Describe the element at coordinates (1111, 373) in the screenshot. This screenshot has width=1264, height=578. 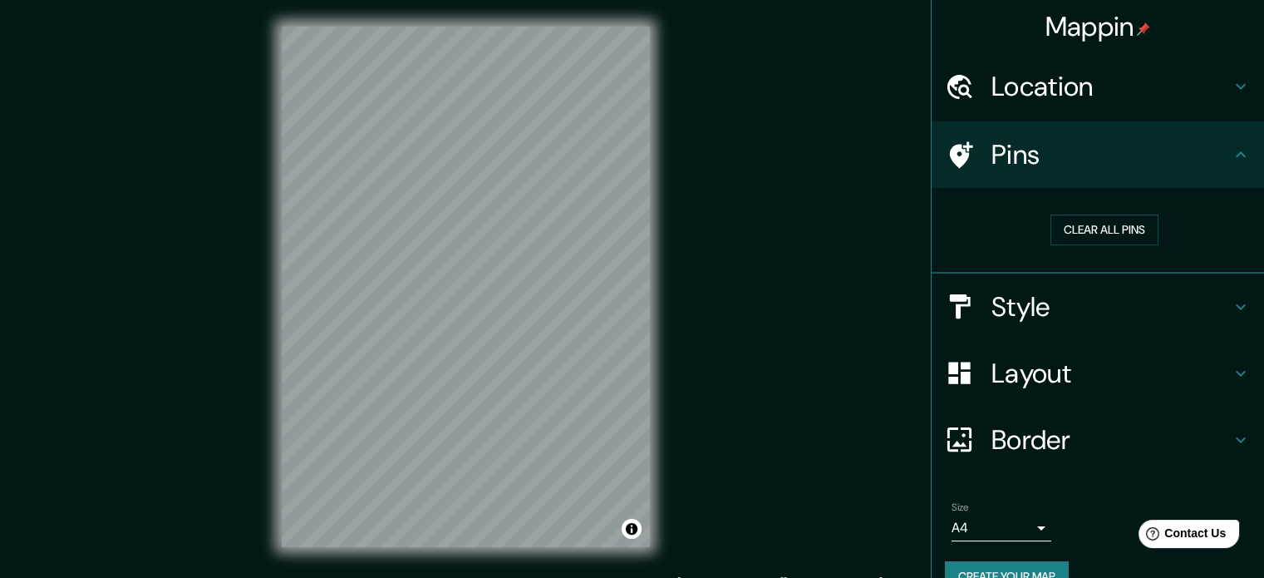
I see `h4: Layout` at that location.